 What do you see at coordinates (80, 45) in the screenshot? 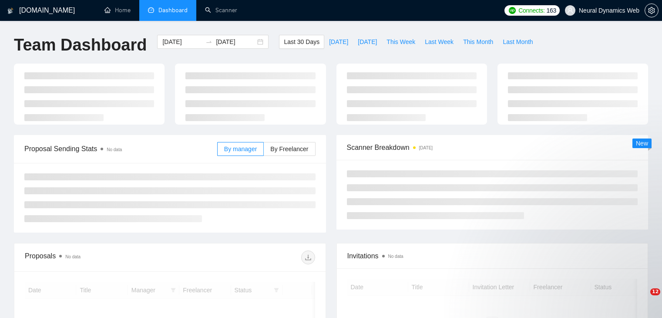
I see `h1: Team Dashboard` at bounding box center [80, 45].